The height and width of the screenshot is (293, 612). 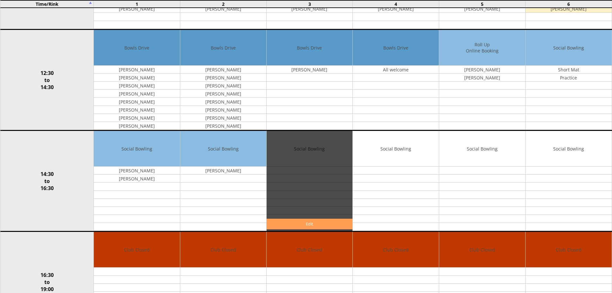 What do you see at coordinates (47, 181) in the screenshot?
I see `td: 14:30 to 16:30` at bounding box center [47, 181].